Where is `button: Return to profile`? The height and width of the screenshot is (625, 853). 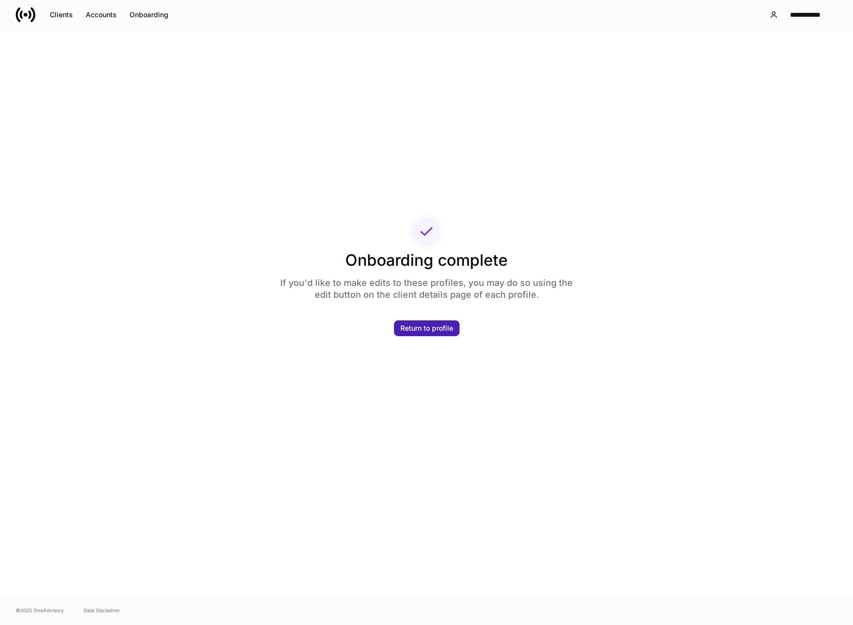
button: Return to profile is located at coordinates (426, 328).